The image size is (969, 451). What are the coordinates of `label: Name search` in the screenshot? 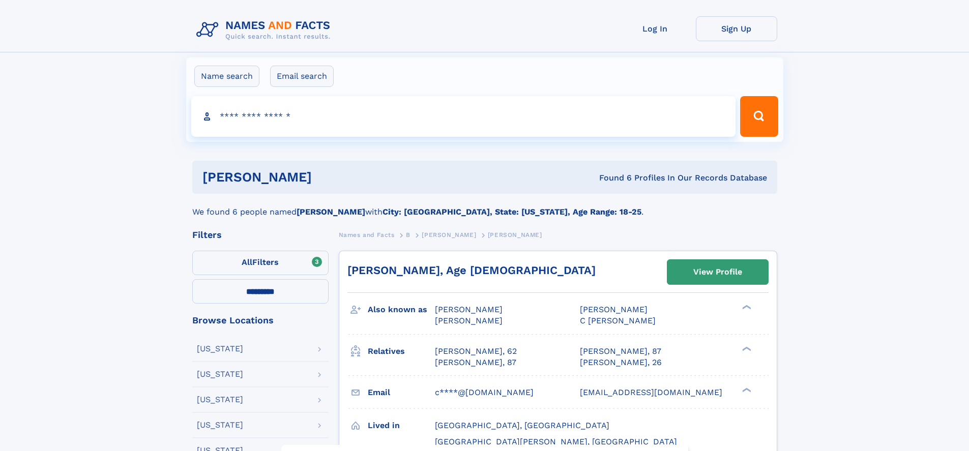 It's located at (227, 76).